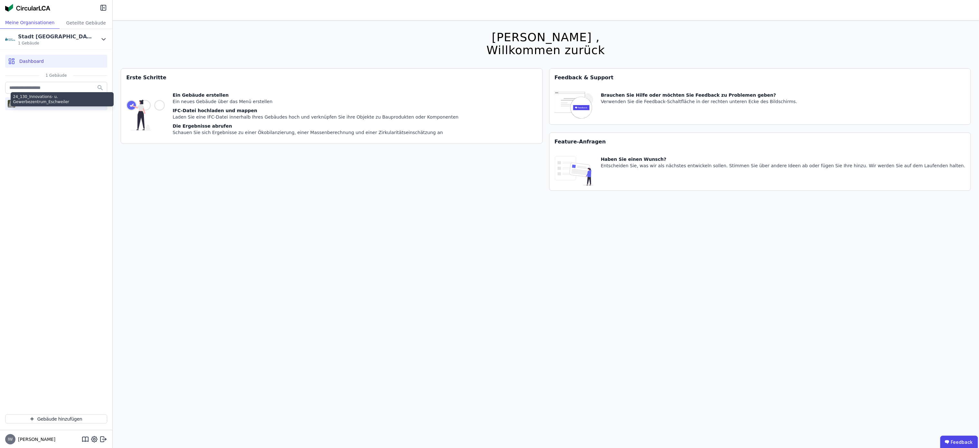  What do you see at coordinates (760, 78) in the screenshot?
I see `div: Feedback & Support` at bounding box center [760, 78].